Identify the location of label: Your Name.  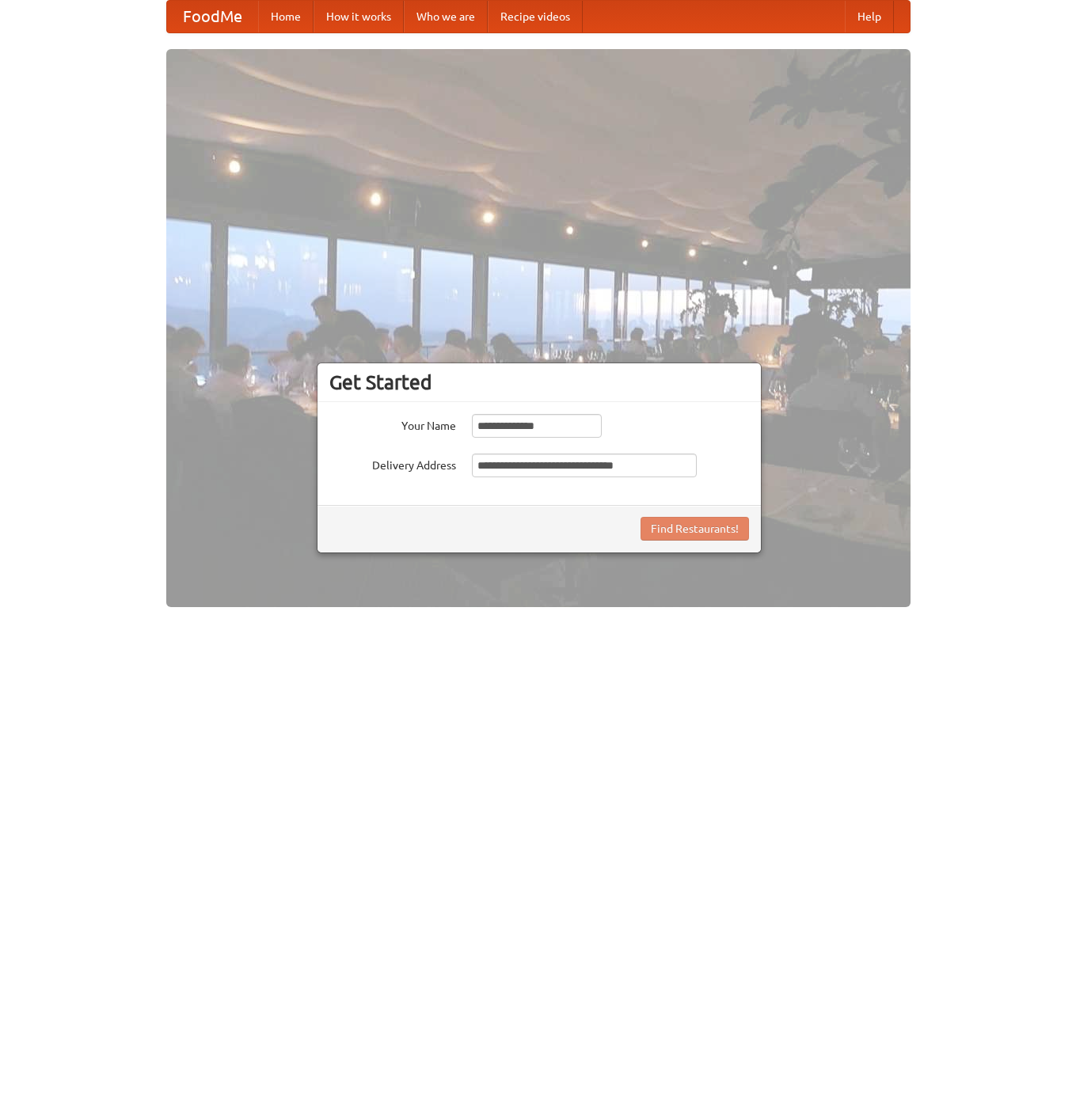
(393, 424).